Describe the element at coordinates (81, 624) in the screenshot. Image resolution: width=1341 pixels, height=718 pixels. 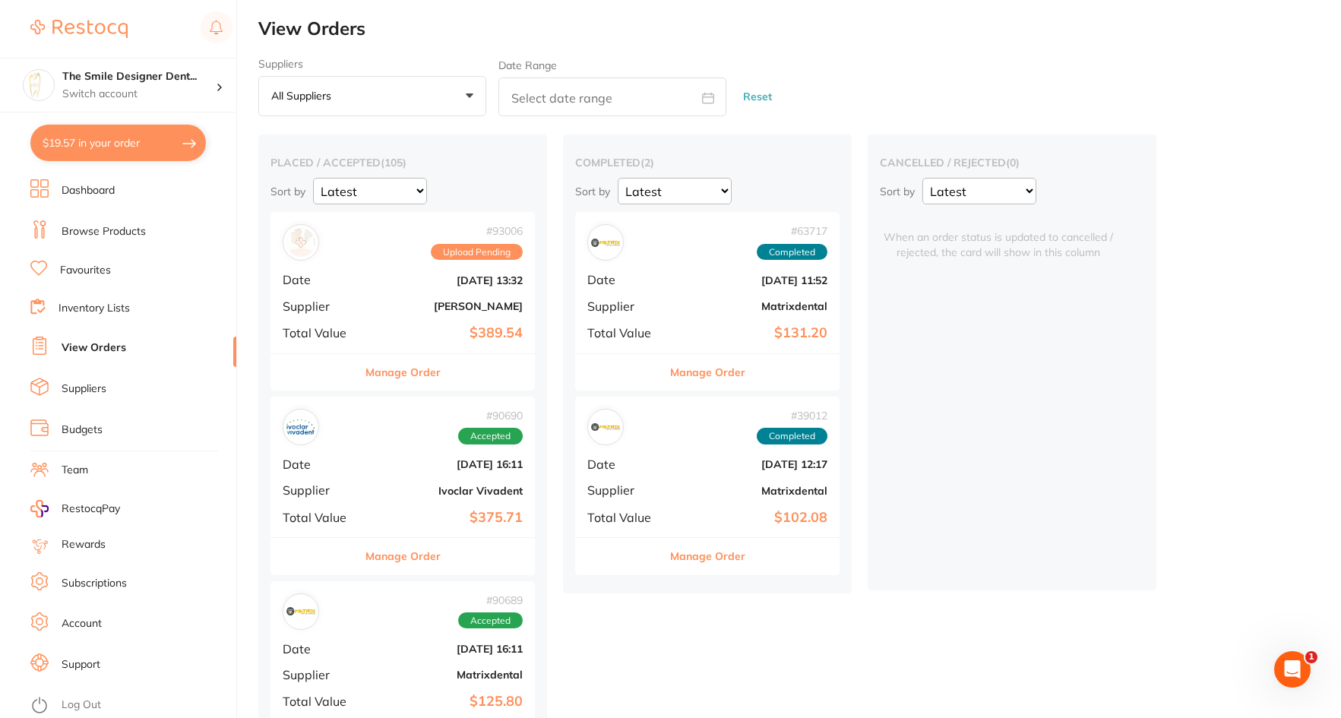
I see `a: Account` at that location.